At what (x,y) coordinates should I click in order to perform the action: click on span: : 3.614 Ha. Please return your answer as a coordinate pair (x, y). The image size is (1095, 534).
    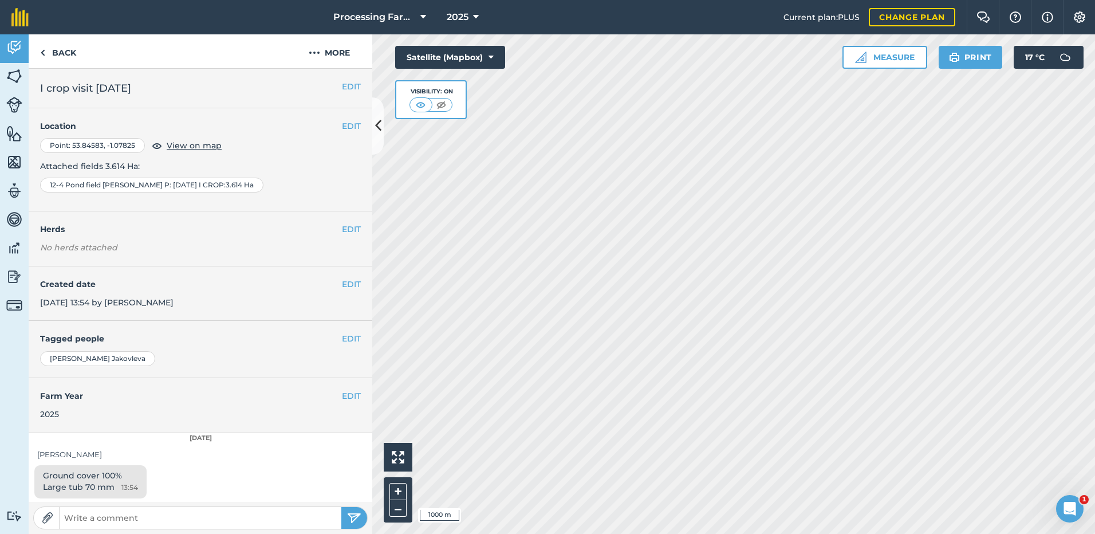
    Looking at the image, I should click on (239, 185).